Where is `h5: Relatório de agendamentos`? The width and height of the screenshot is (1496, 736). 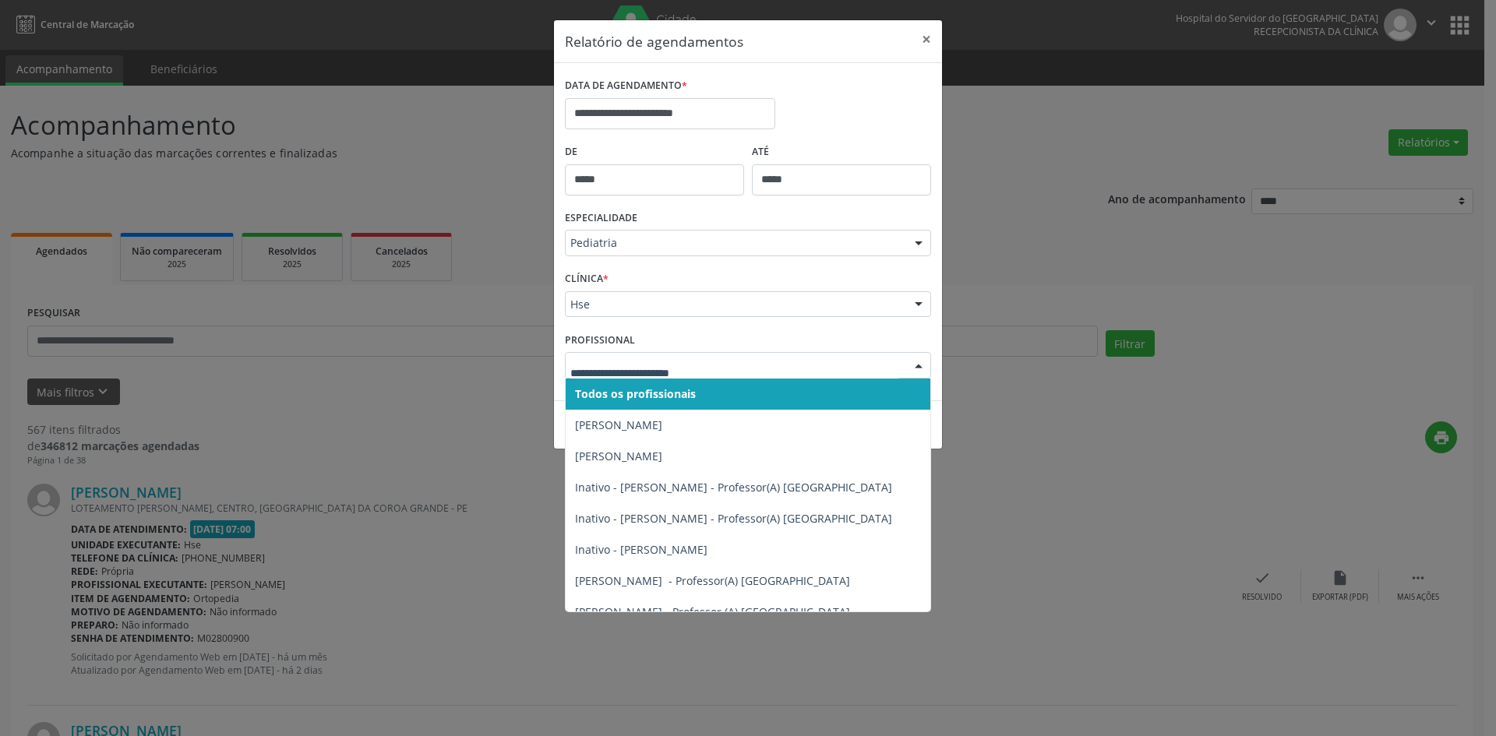 h5: Relatório de agendamentos is located at coordinates (654, 41).